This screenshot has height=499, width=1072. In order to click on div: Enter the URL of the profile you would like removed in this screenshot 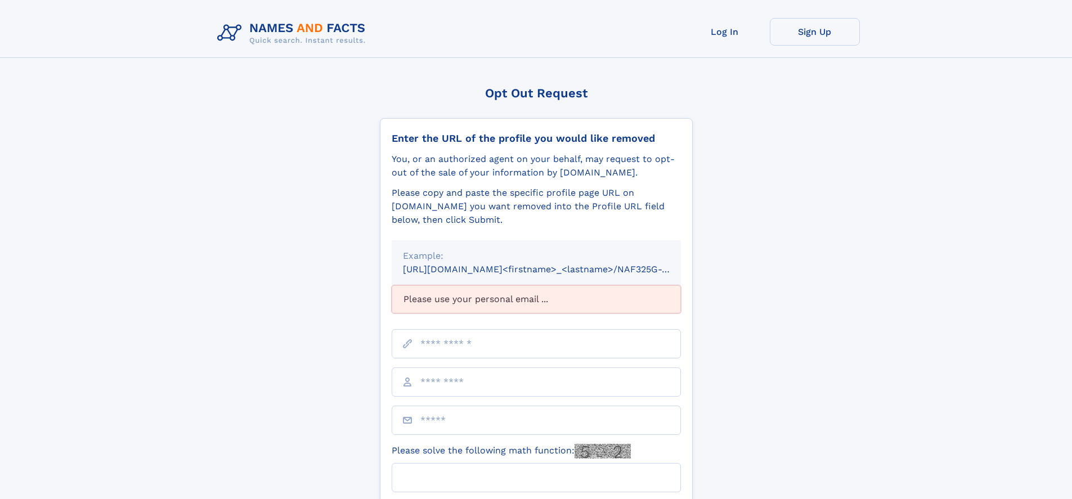, I will do `click(536, 138)`.